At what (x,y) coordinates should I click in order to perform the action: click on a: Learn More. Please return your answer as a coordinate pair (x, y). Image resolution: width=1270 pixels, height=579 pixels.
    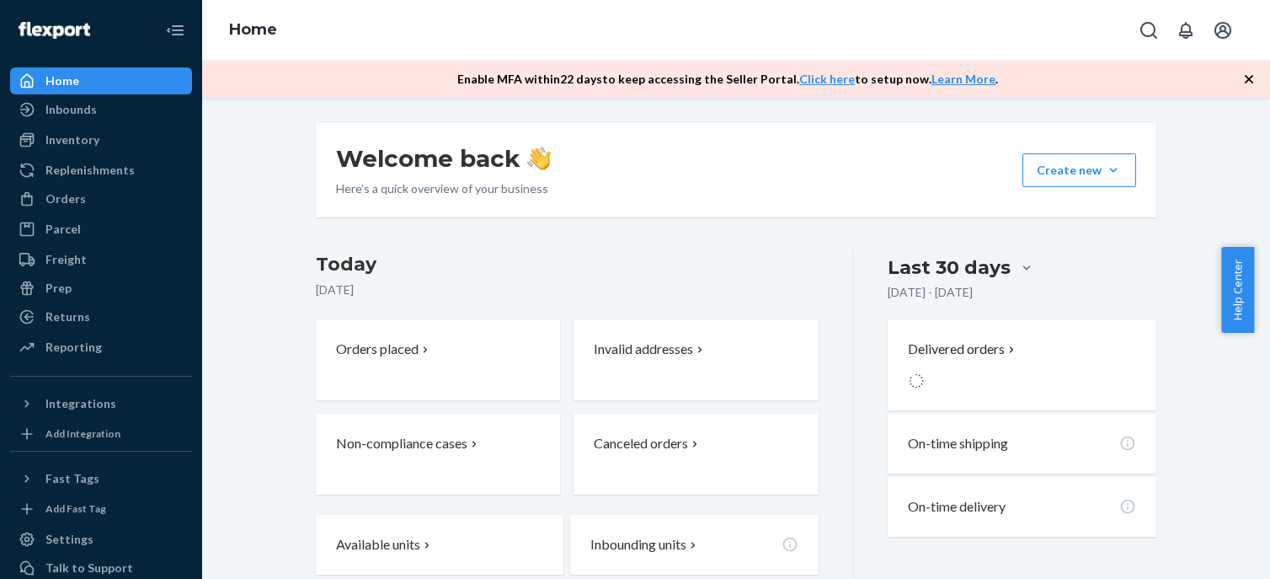
    Looking at the image, I should click on (964, 78).